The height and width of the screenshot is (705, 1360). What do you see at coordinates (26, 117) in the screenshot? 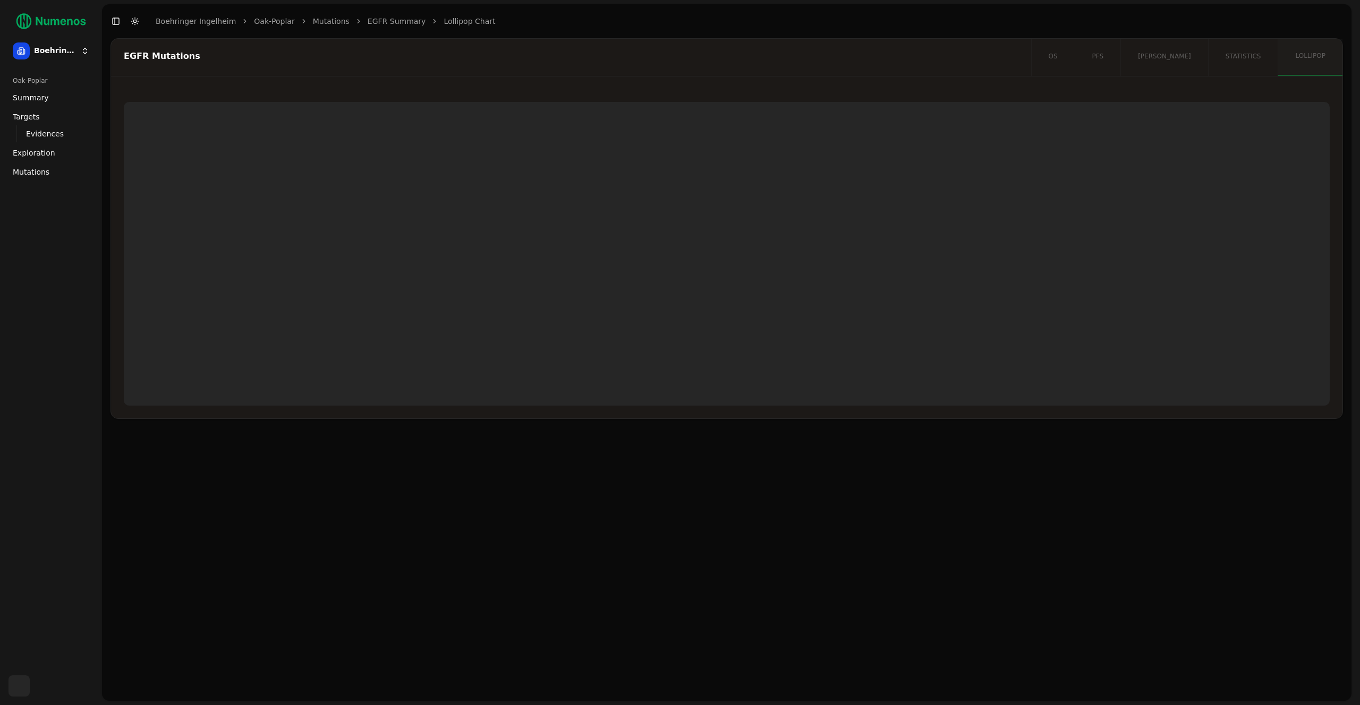
I see `span: Targets` at bounding box center [26, 117].